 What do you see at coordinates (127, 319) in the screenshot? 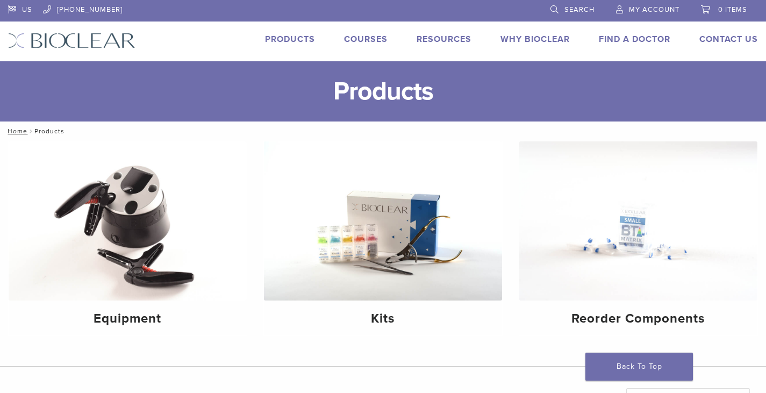
I see `h4: Equipment` at bounding box center [127, 319].